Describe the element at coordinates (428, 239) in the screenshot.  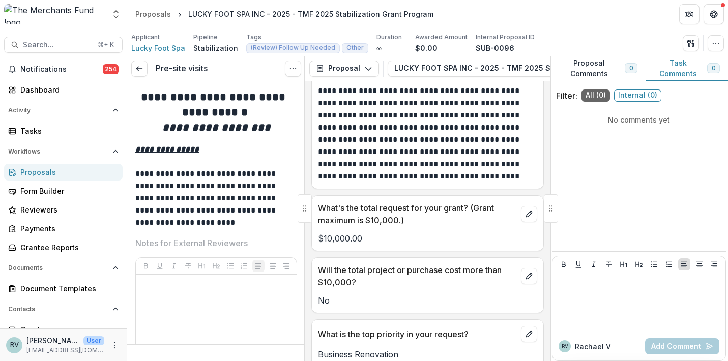
I see `p: $10,000.00` at that location.